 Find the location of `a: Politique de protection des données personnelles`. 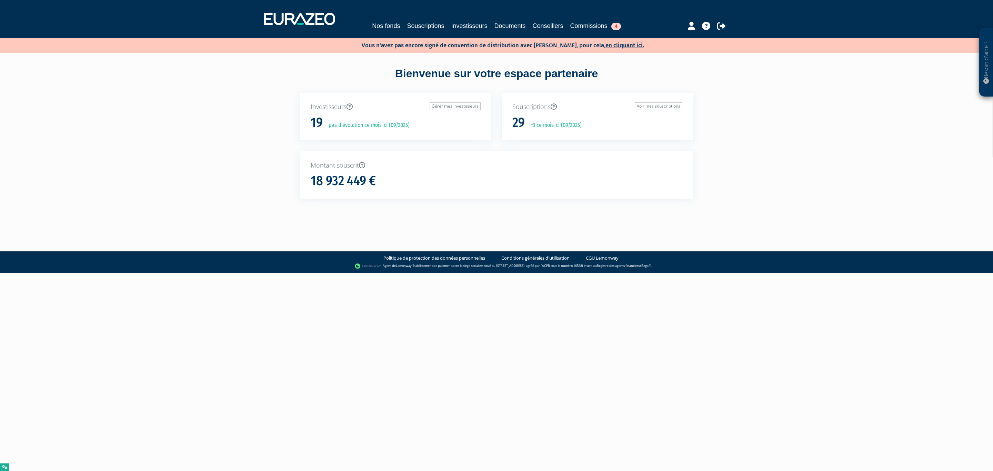

a: Politique de protection des données personnelles is located at coordinates (434, 258).